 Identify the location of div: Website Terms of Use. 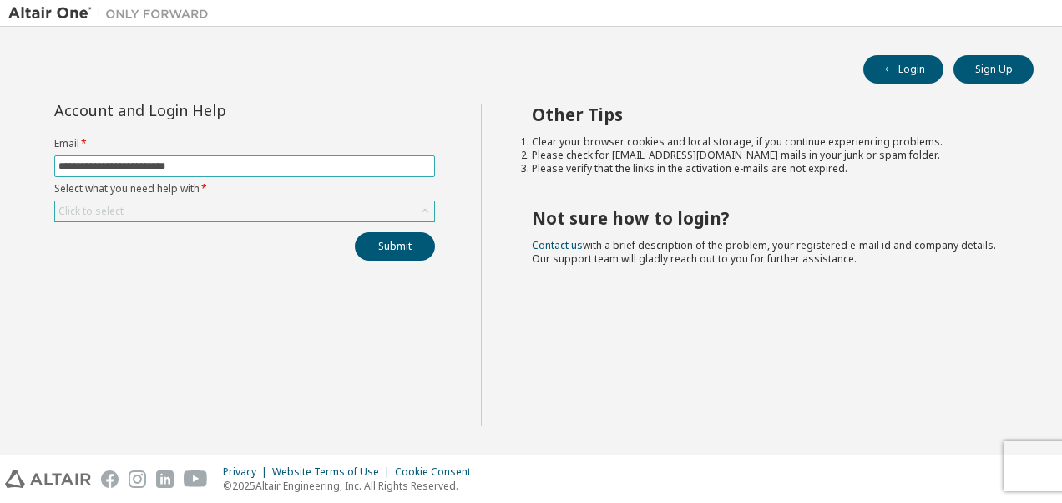
(333, 472).